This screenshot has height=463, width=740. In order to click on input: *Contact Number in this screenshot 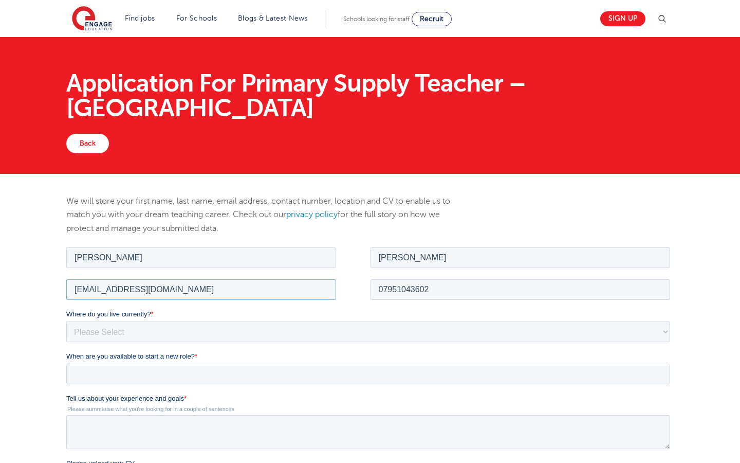, I will do `click(454, 44)`.